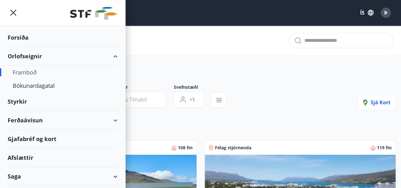  I want to click on span: 119 fm, so click(384, 148).